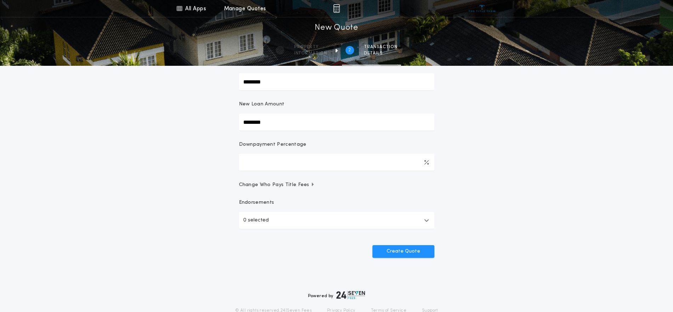 The image size is (673, 312). Describe the element at coordinates (381, 47) in the screenshot. I see `span: Transaction` at that location.